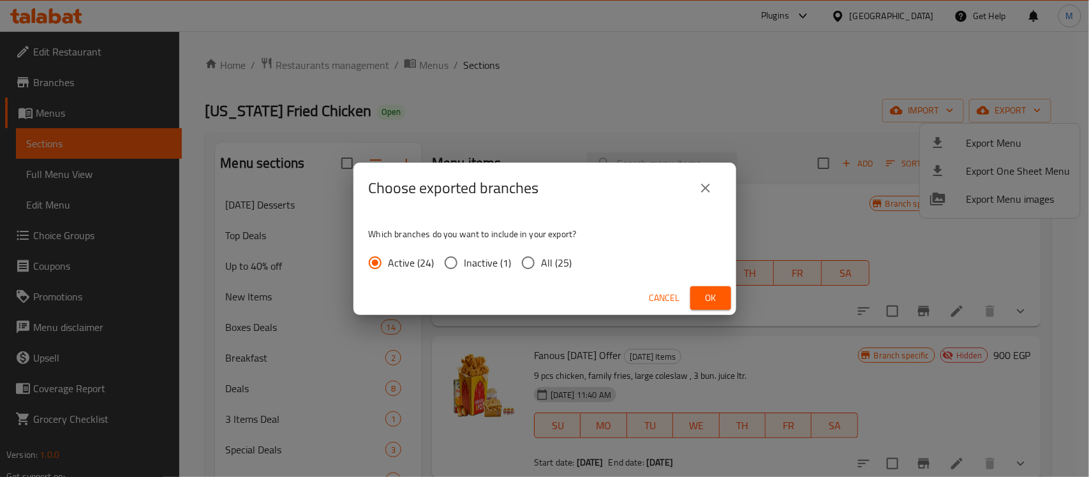  I want to click on span: Cancel, so click(665, 298).